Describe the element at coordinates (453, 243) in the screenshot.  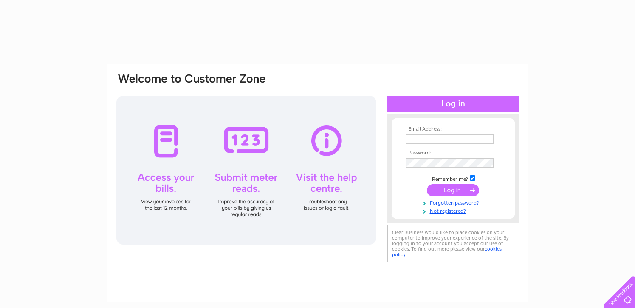
I see `div: Clear Business would like to place cookies on your computer to improve your experience of the sit...` at that location.